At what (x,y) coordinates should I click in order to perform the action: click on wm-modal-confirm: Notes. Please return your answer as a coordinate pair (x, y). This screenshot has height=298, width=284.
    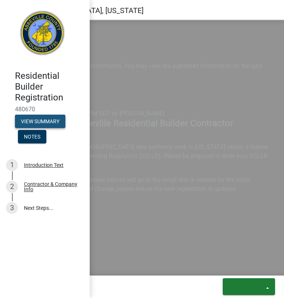
    Looking at the image, I should click on (32, 138).